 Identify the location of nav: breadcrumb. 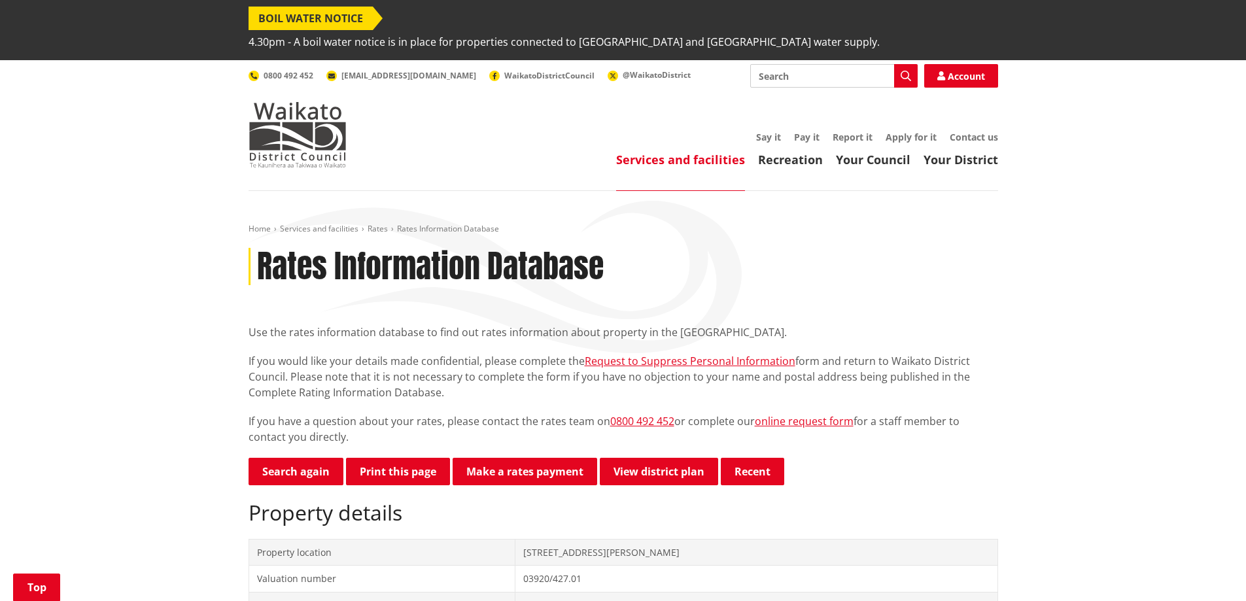
(623, 229).